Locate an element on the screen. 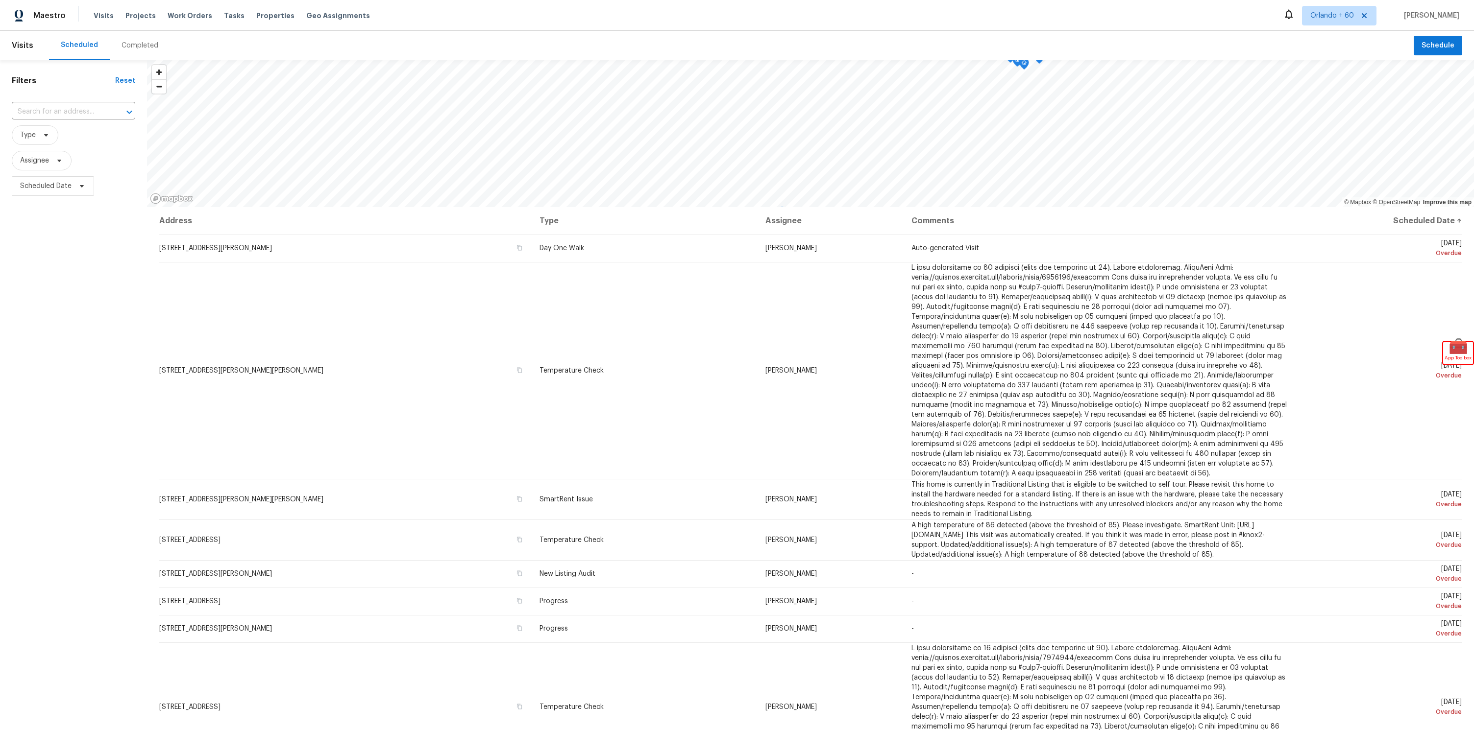 Image resolution: width=1474 pixels, height=730 pixels. span: Projects is located at coordinates (141, 16).